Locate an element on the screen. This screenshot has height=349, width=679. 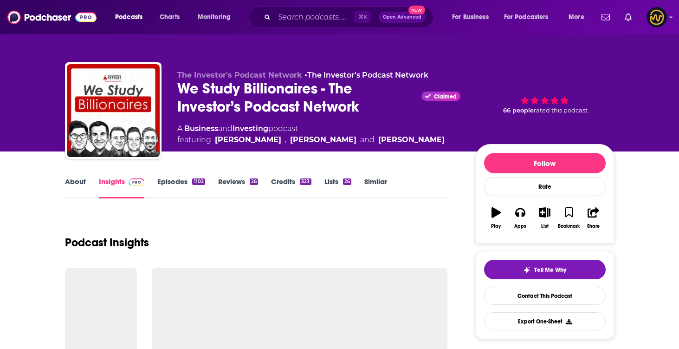
div: Rate is located at coordinates (545, 186).